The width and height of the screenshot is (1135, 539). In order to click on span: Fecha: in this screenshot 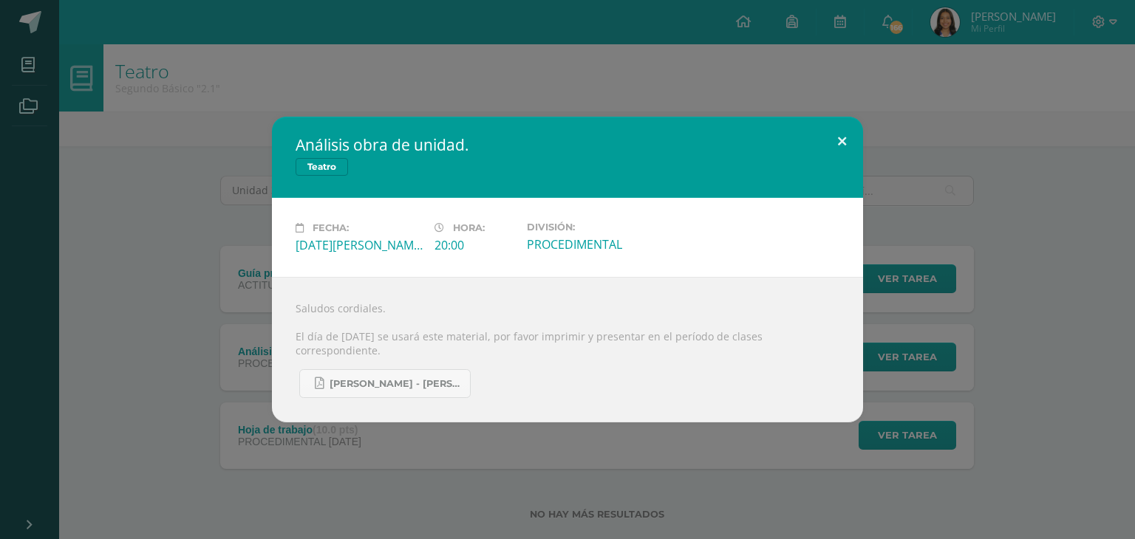, I will do `click(330, 228)`.